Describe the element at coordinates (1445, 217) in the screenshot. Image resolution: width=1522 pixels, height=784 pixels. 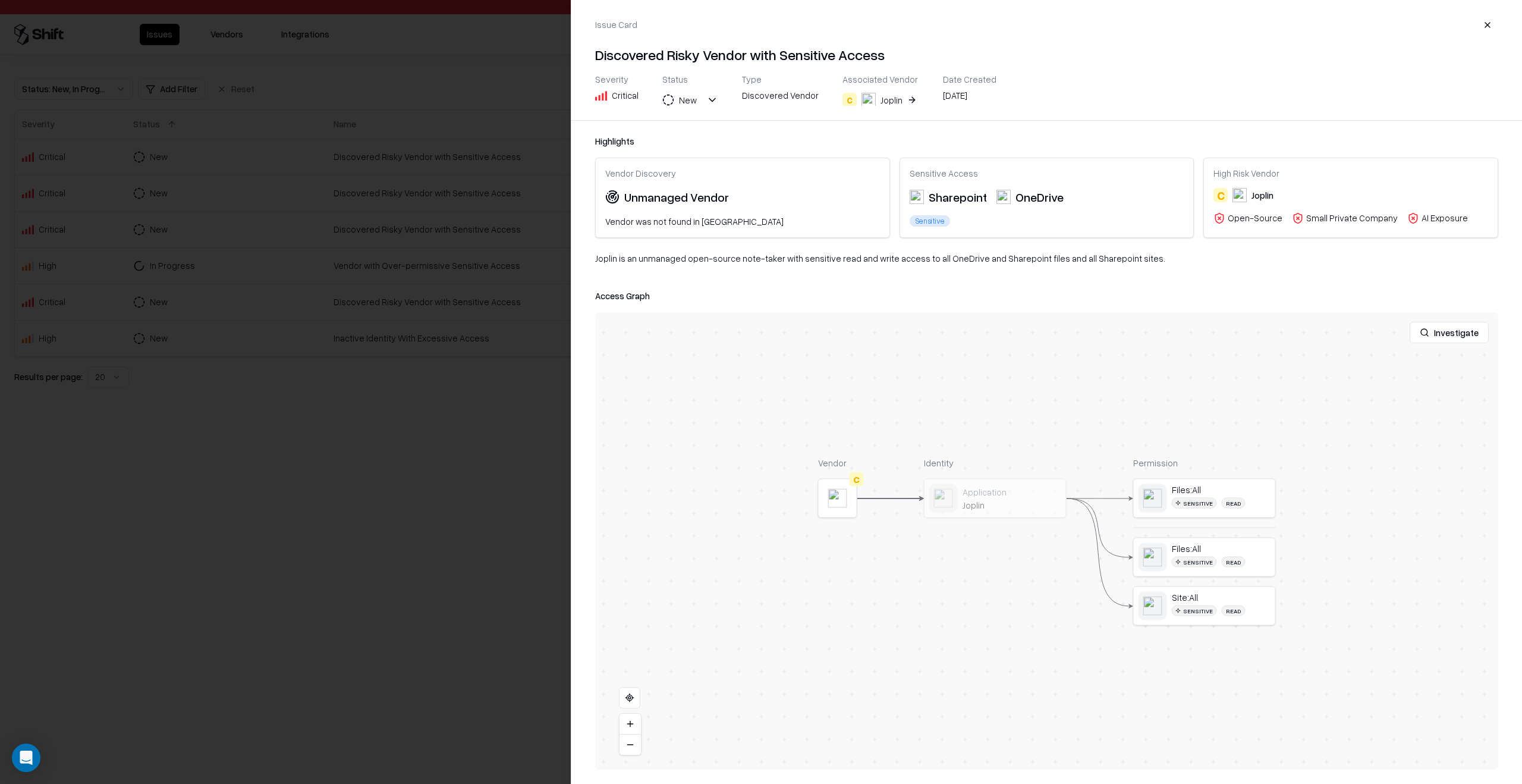
I see `div: AI Exposure` at that location.